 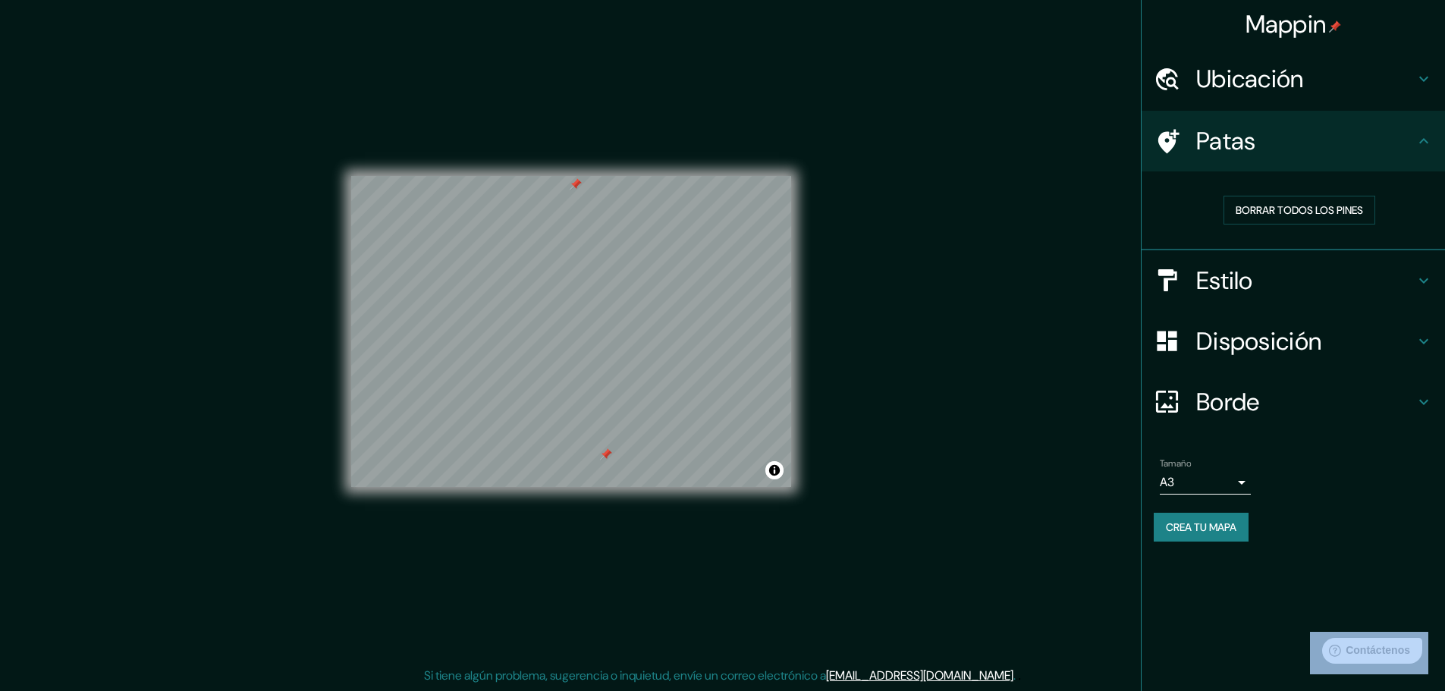 I want to click on font: Estilo, so click(x=1224, y=281).